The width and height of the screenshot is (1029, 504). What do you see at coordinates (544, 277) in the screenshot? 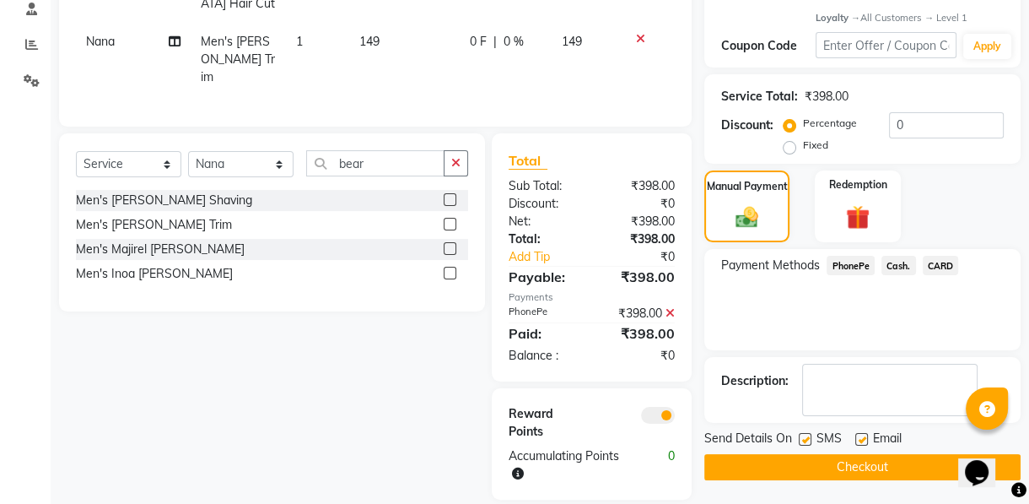
I see `div: Payable:` at bounding box center [544, 277].